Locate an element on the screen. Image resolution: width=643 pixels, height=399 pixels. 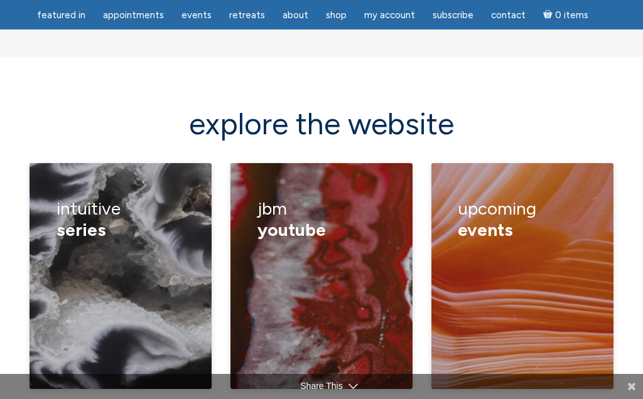
a: Events is located at coordinates (196, 15).